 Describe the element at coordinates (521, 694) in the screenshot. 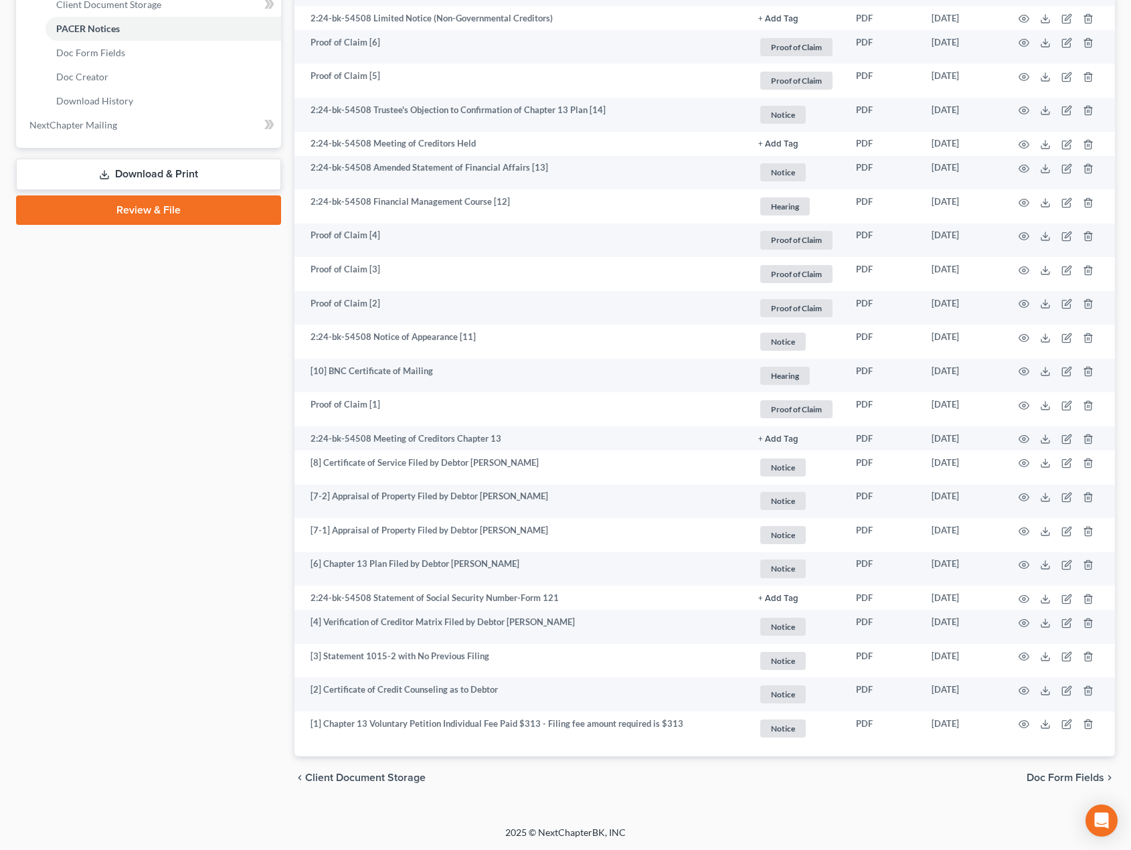

I see `td: [2] Certificate of Credit Counseling as to Debtor` at that location.